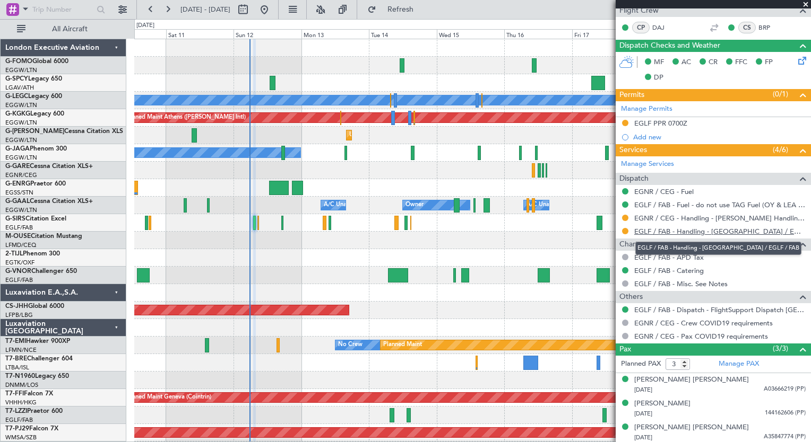  I want to click on a: WMSA/SZB, so click(21, 438).